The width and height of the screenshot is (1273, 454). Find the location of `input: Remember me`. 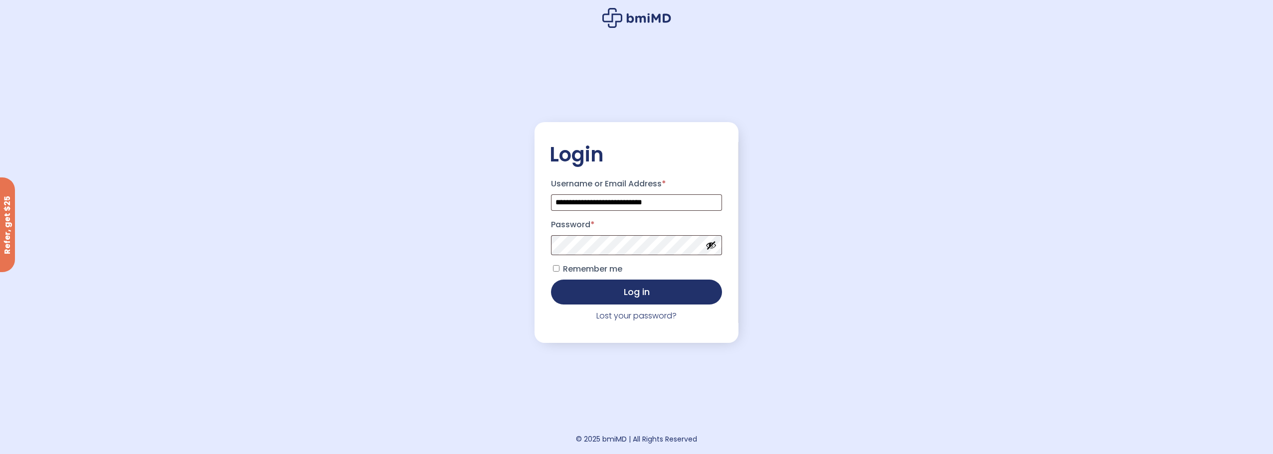

input: Remember me is located at coordinates (556, 268).